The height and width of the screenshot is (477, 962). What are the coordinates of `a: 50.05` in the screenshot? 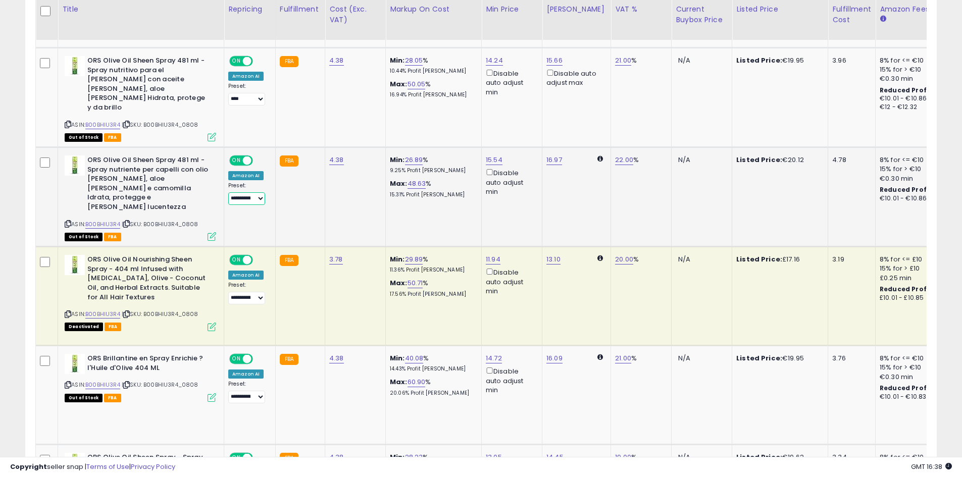 It's located at (417, 84).